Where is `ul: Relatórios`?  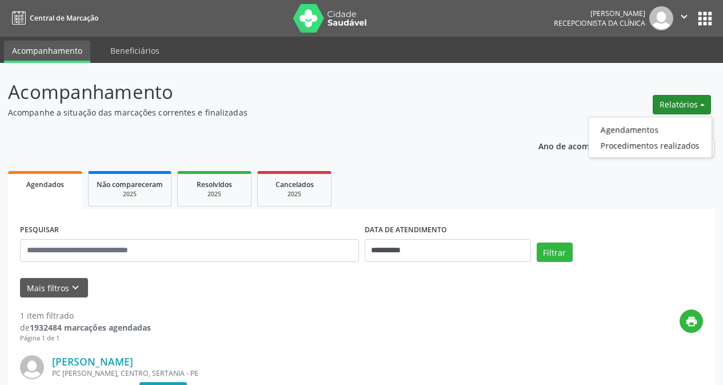 ul: Relatórios is located at coordinates (650, 137).